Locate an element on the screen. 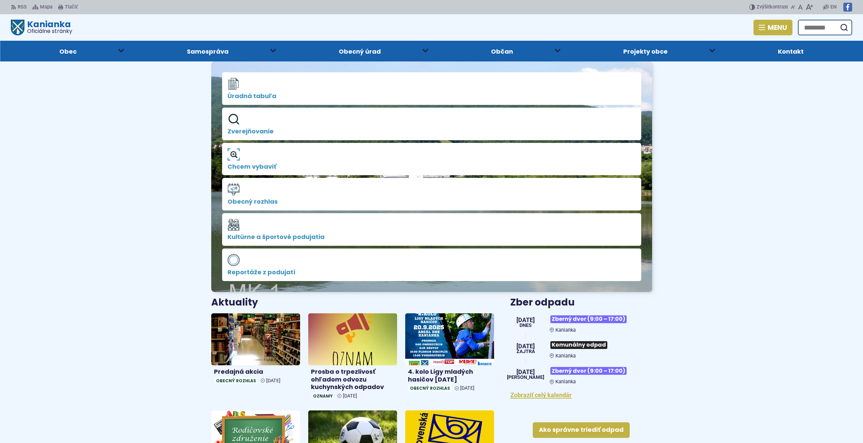  a: Ako správne triediť odpad is located at coordinates (581, 430).